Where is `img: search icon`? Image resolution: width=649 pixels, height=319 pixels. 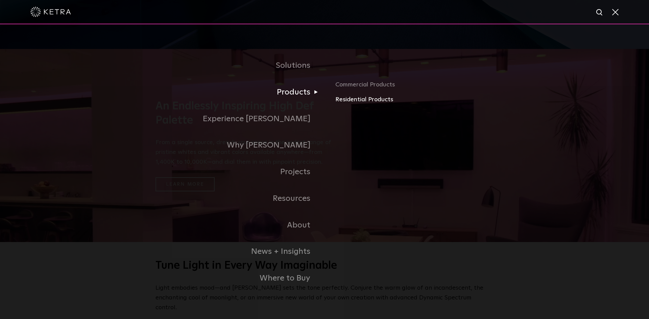
img: search icon is located at coordinates (599, 12).